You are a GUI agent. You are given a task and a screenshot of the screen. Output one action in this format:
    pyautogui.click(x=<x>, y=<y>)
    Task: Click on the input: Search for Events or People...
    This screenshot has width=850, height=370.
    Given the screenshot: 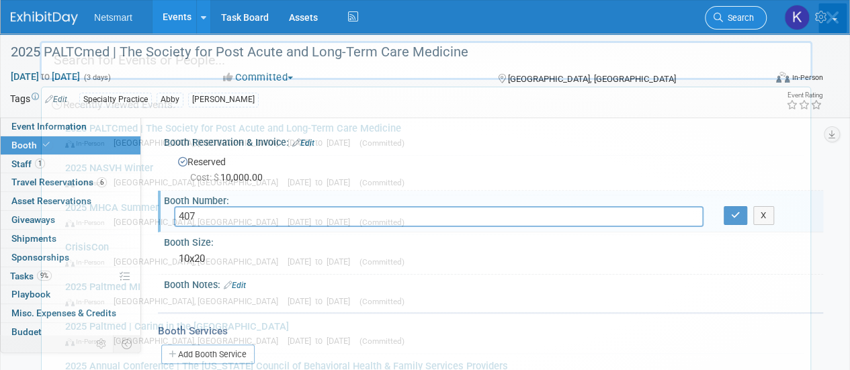 What is the action you would take?
    pyautogui.click(x=426, y=60)
    